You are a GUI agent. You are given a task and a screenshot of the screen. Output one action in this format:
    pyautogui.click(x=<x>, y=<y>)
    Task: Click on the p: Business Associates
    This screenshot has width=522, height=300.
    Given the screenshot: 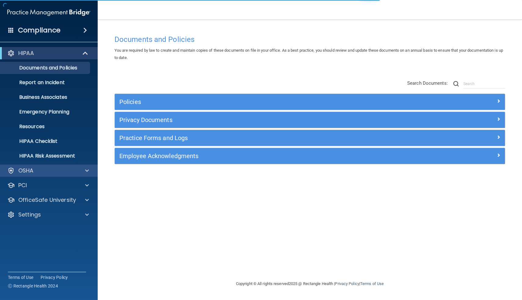 What is the action you would take?
    pyautogui.click(x=46, y=97)
    